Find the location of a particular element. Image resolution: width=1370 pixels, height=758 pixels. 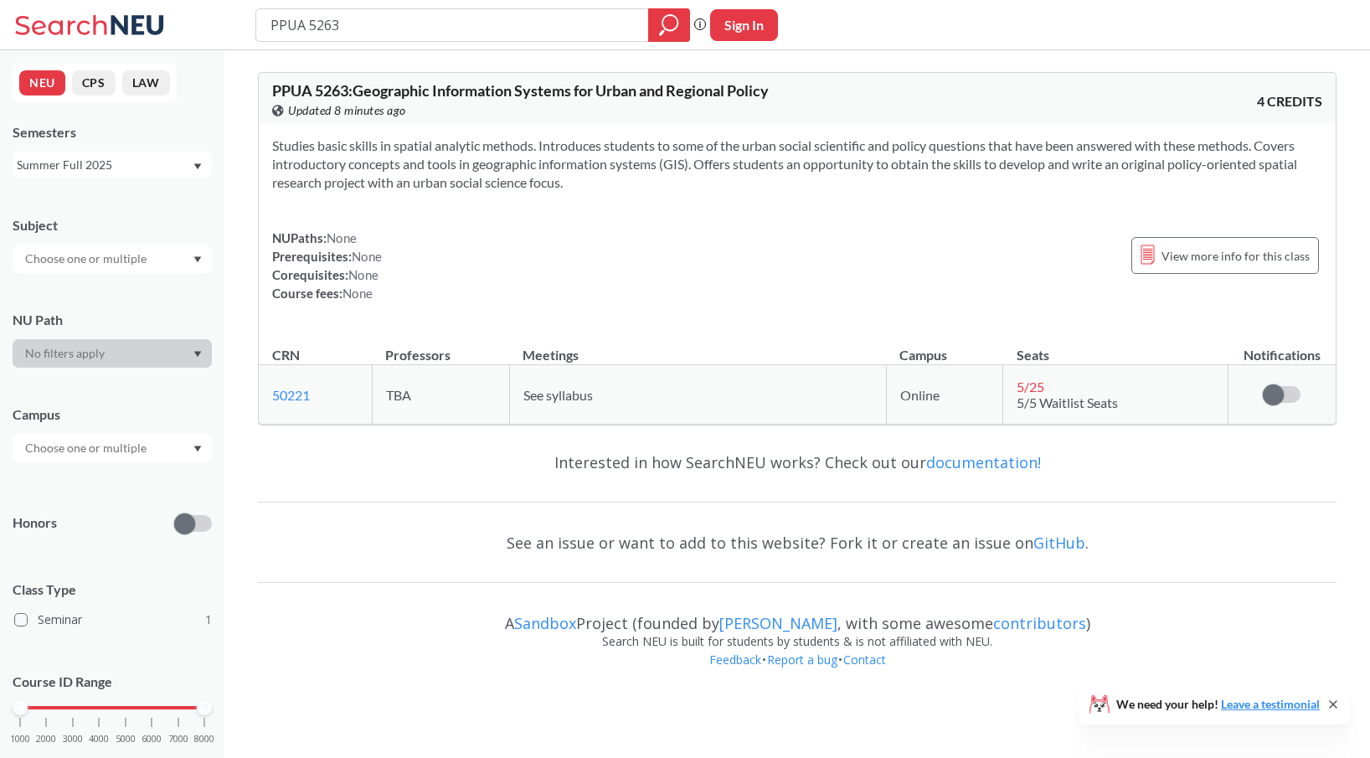

span: Updated 8 minutes ago is located at coordinates (347, 111).